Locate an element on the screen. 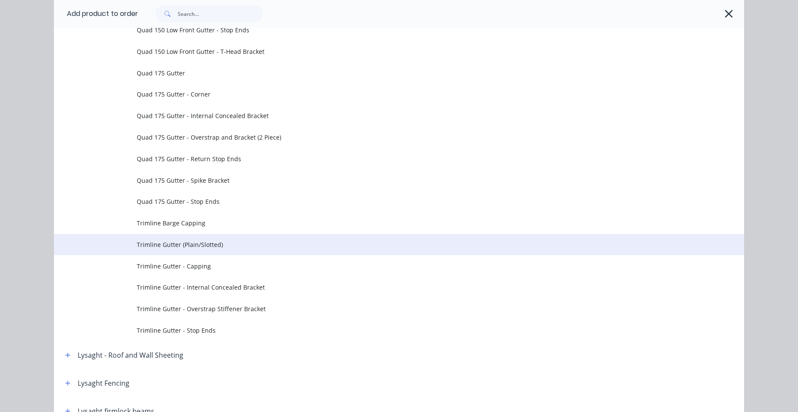 This screenshot has width=798, height=412. div: Lysaght Fencing is located at coordinates (103, 383).